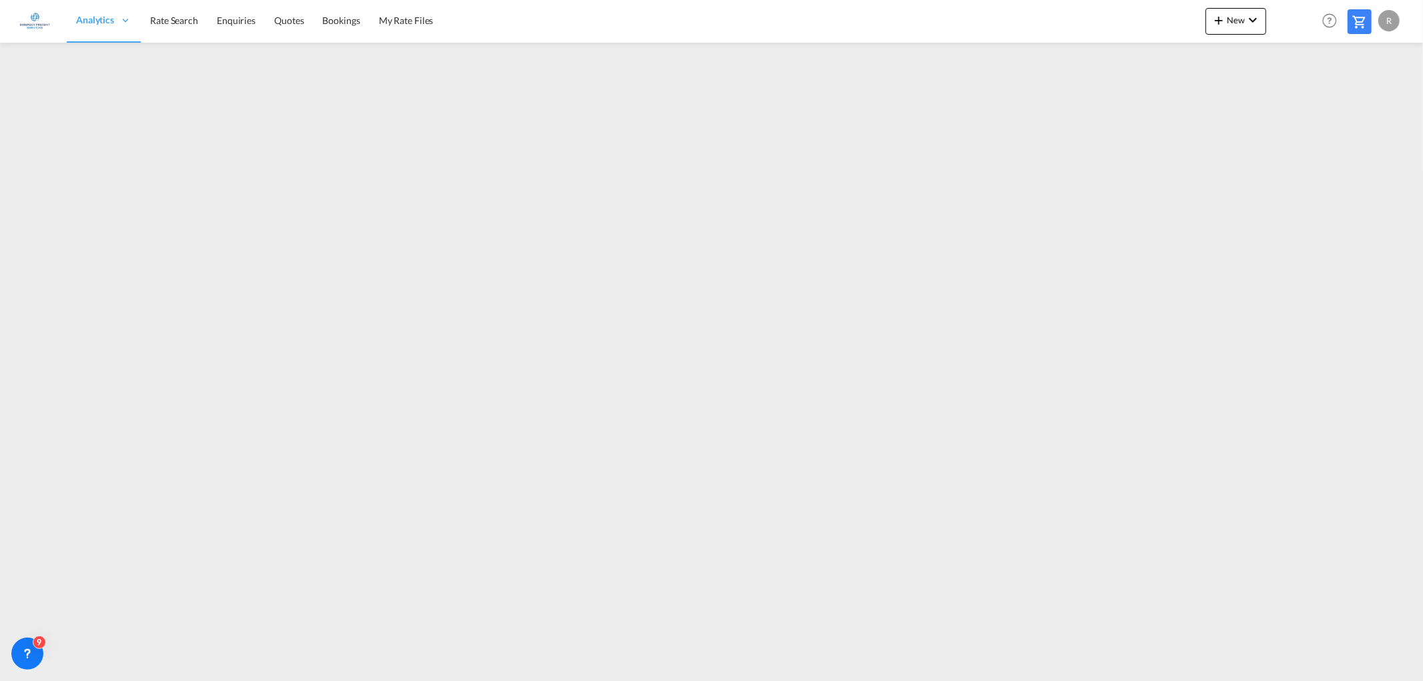 Image resolution: width=1423 pixels, height=681 pixels. Describe the element at coordinates (1235, 21) in the screenshot. I see `button: icon-plus 400-fgNewicon-chevron-down` at that location.